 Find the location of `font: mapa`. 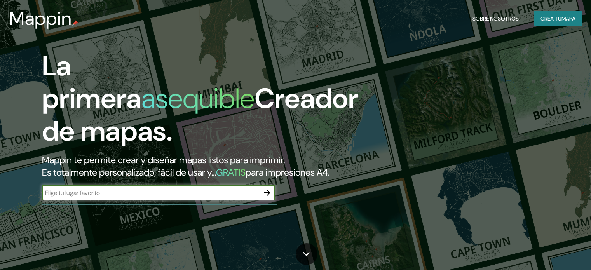

font: mapa is located at coordinates (569, 19).